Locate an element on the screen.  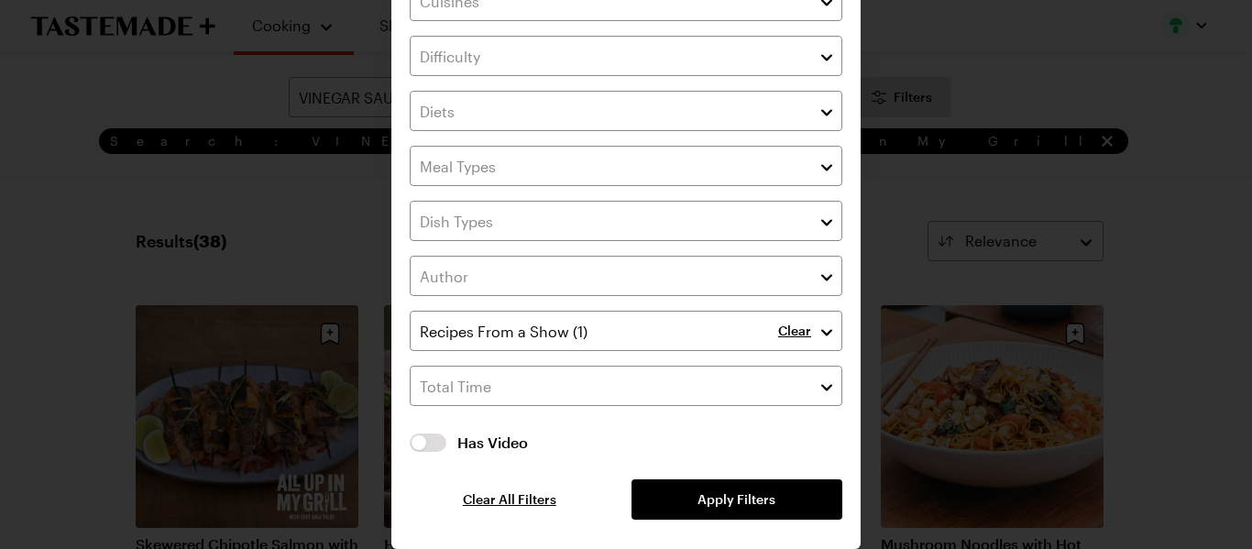
button: Apply Filters is located at coordinates (737, 499).